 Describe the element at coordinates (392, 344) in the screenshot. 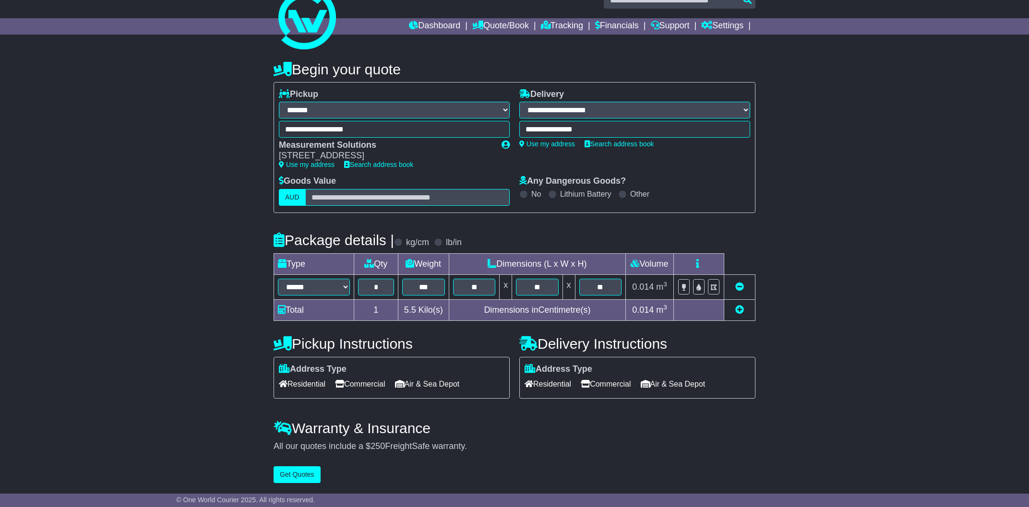

I see `h4: Pickup Instructions` at that location.